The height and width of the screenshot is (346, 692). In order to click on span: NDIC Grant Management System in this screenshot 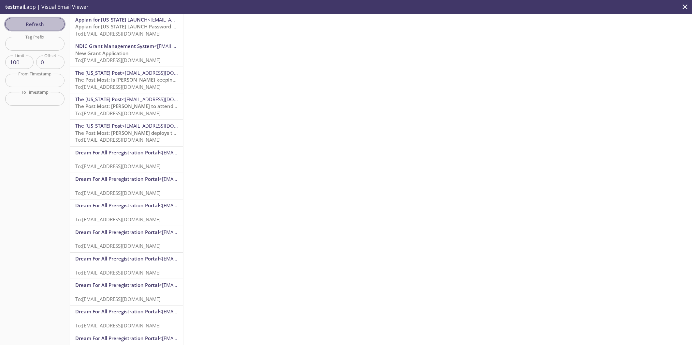, I will do `click(115, 46)`.